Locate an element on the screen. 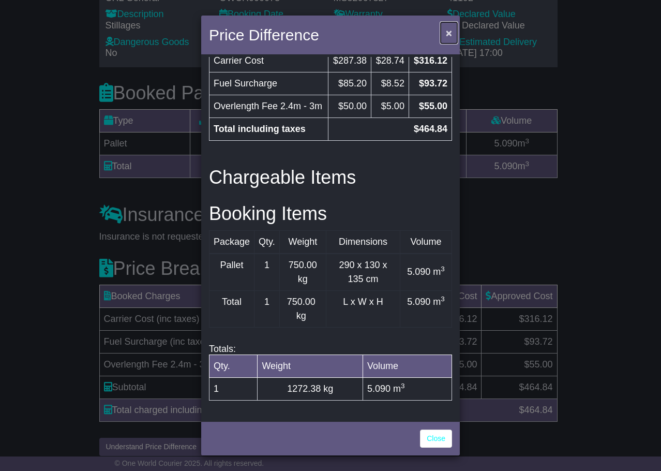 Image resolution: width=661 pixels, height=471 pixels. span: 1272.38 kg is located at coordinates (310, 389).